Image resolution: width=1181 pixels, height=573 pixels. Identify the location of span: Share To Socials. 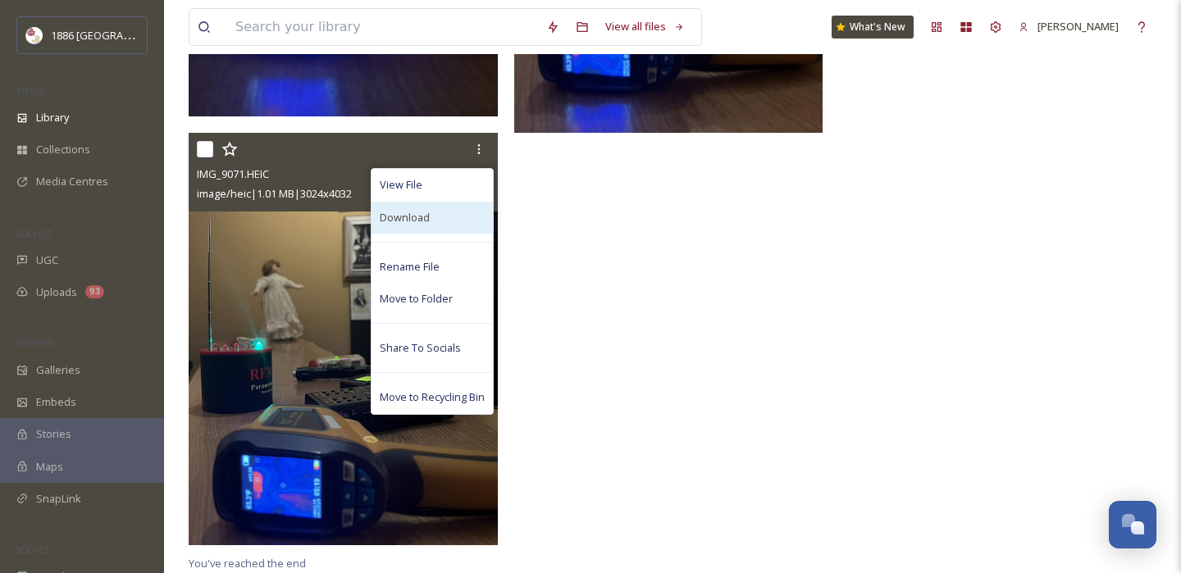
(420, 348).